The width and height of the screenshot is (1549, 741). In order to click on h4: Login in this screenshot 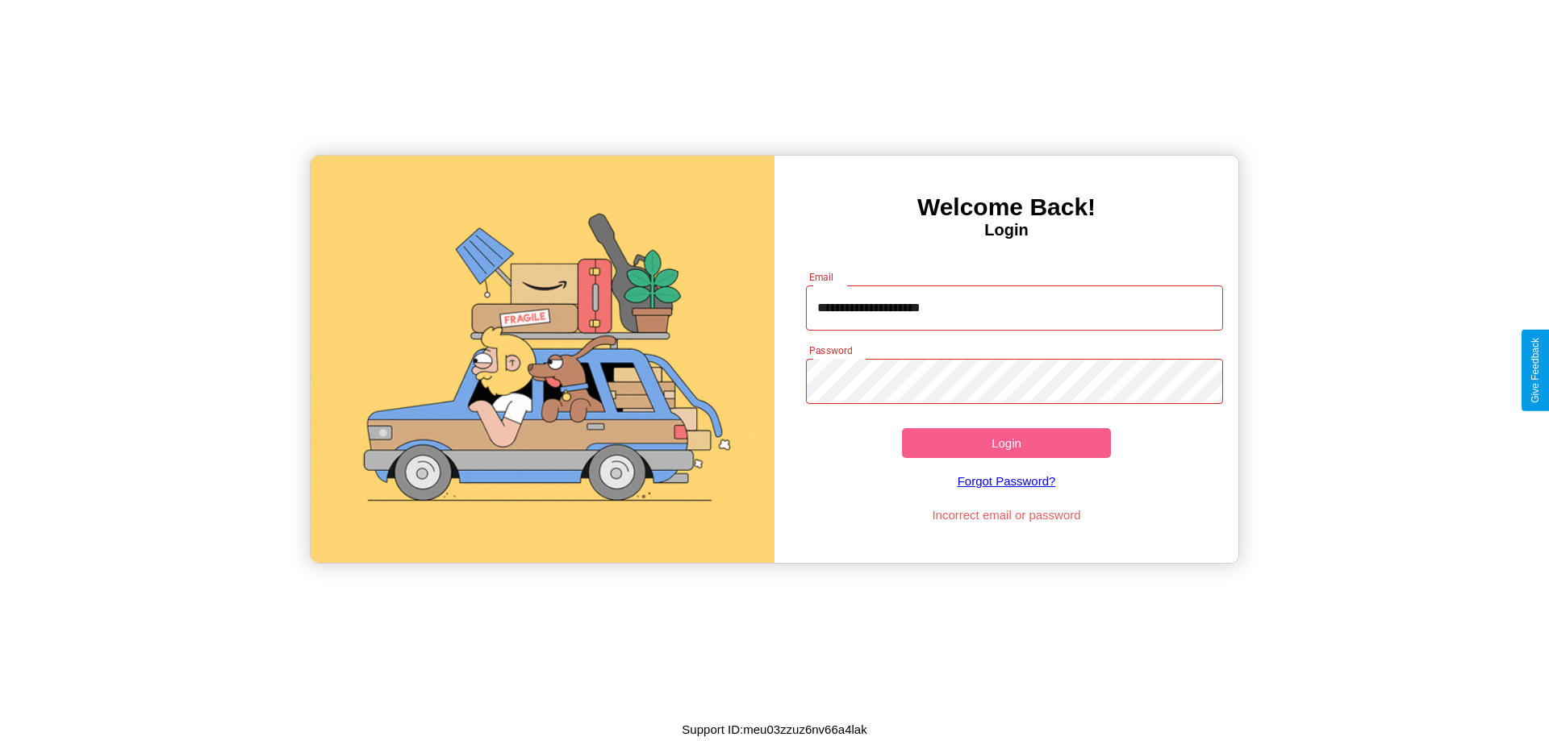, I will do `click(1006, 230)`.